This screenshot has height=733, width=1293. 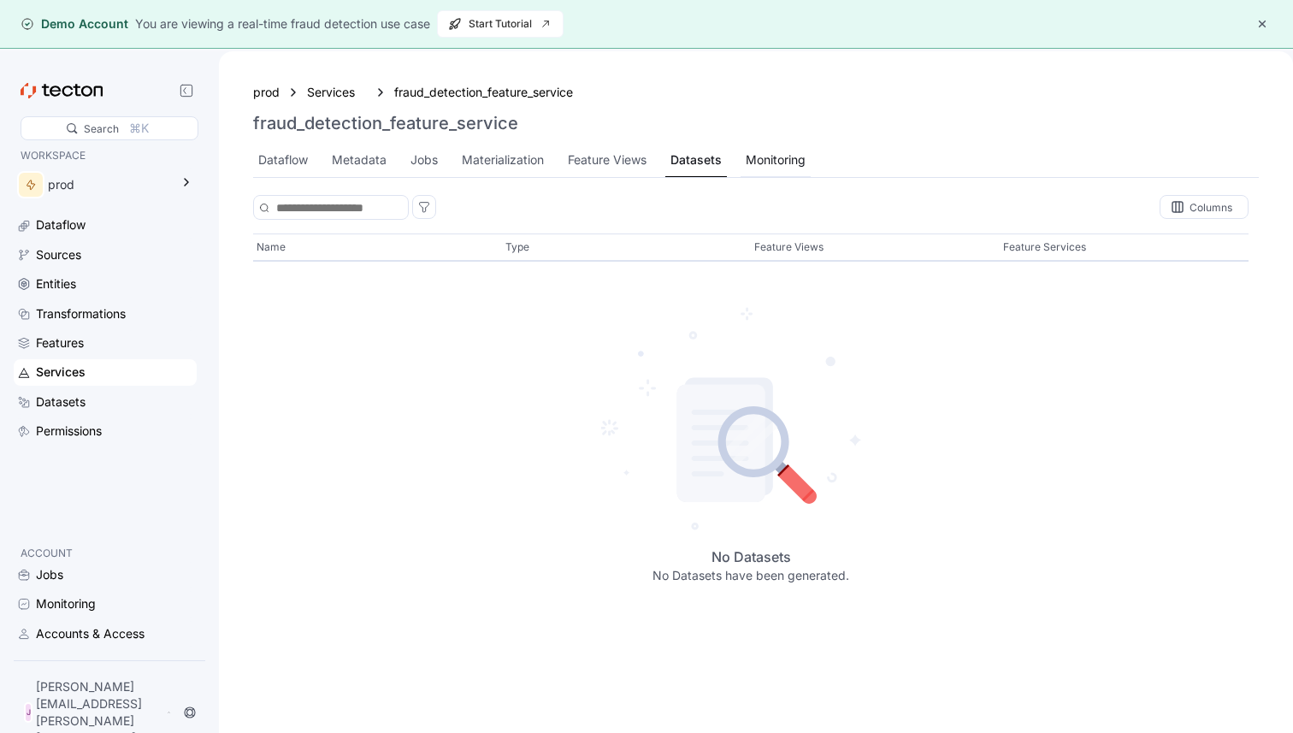 What do you see at coordinates (105, 314) in the screenshot?
I see `a: Transformations` at bounding box center [105, 314].